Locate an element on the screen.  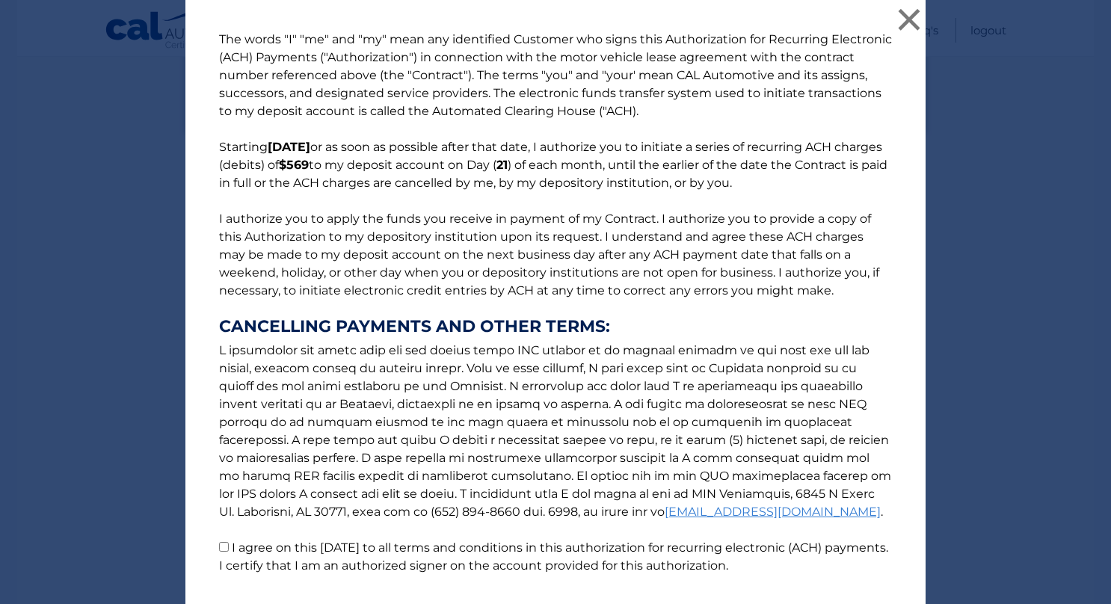
b: 21 is located at coordinates (501, 164).